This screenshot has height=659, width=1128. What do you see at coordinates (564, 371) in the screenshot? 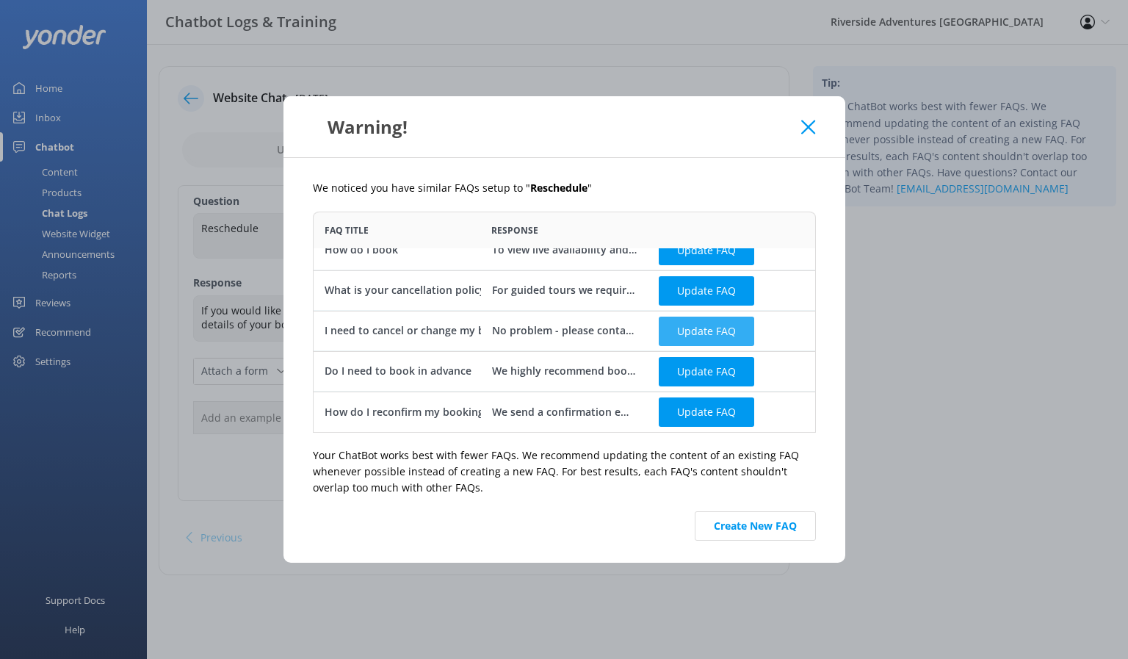
I see `div: We highly recommend booking our guided tours to reserve a space as these regularly sell out.` at bounding box center [564, 371].